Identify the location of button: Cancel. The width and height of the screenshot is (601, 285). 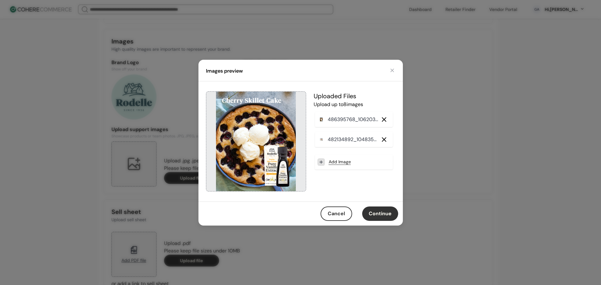
(336, 214).